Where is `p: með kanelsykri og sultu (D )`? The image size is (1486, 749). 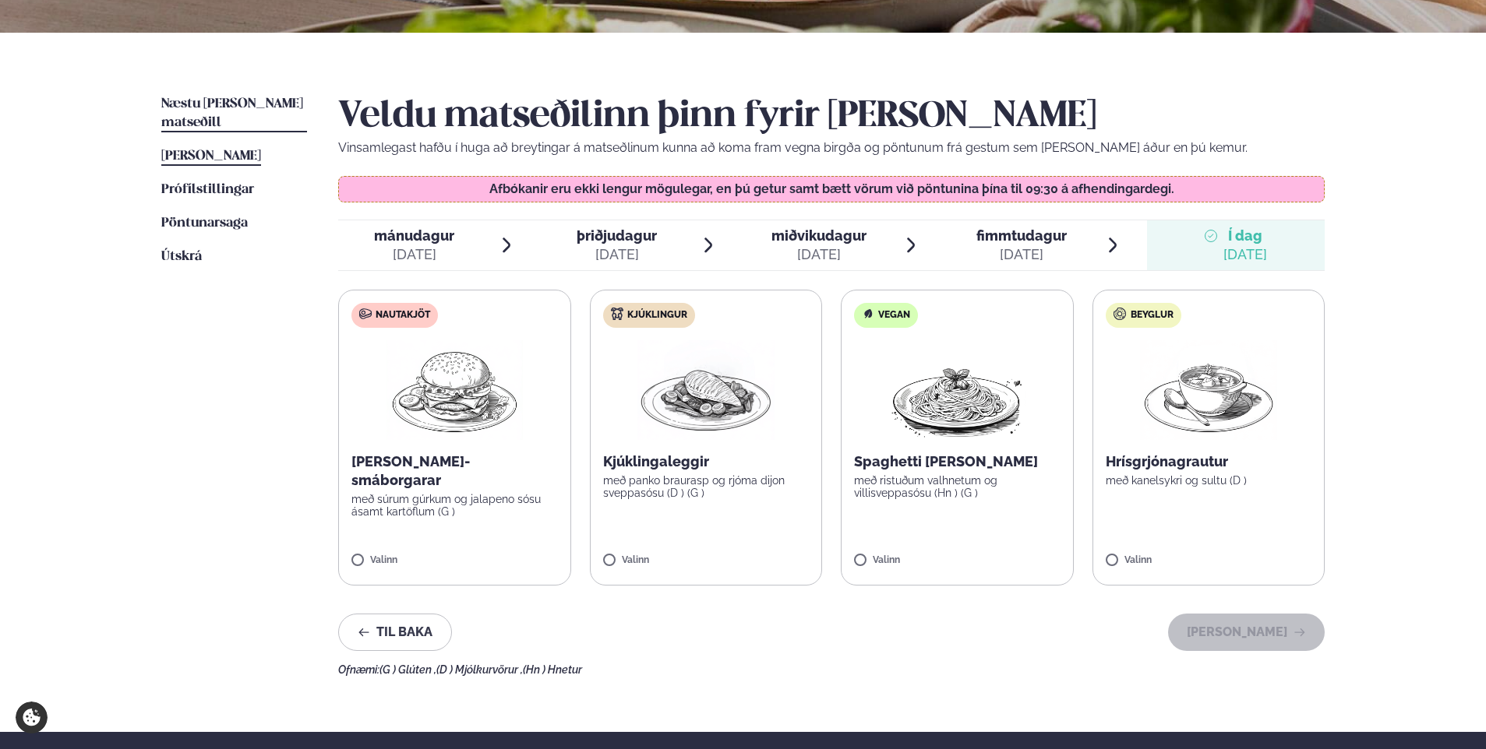 p: með kanelsykri og sultu (D ) is located at coordinates (1208, 481).